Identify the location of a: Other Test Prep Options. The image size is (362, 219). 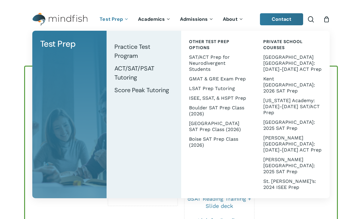
(218, 45).